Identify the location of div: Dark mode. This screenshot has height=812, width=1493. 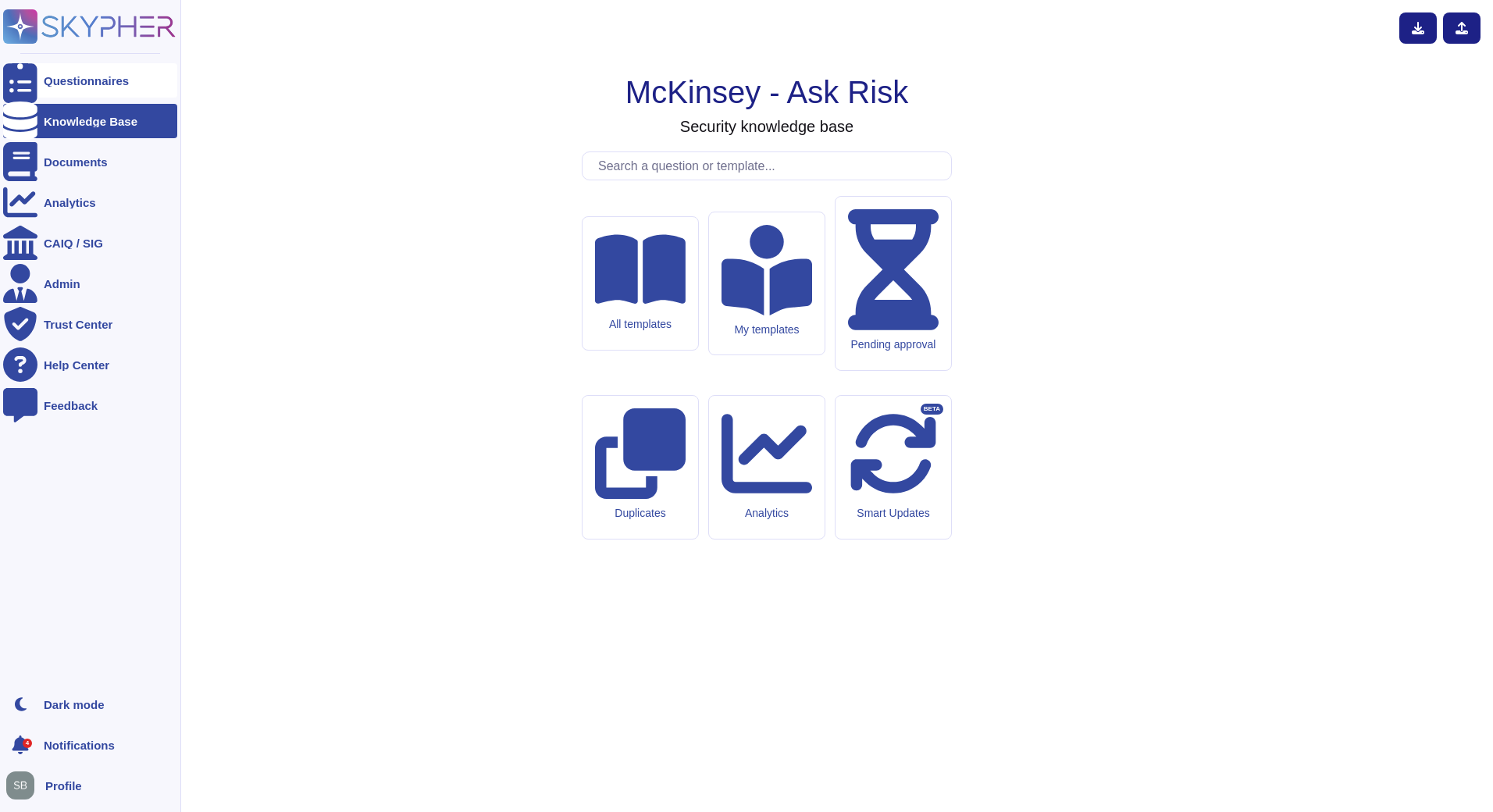
(74, 705).